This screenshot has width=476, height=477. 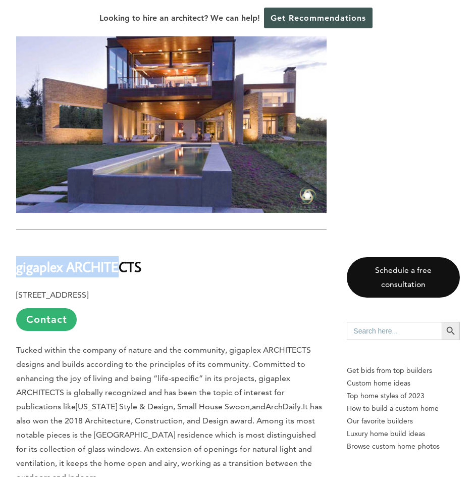 I want to click on span: ArchDaily., so click(x=284, y=406).